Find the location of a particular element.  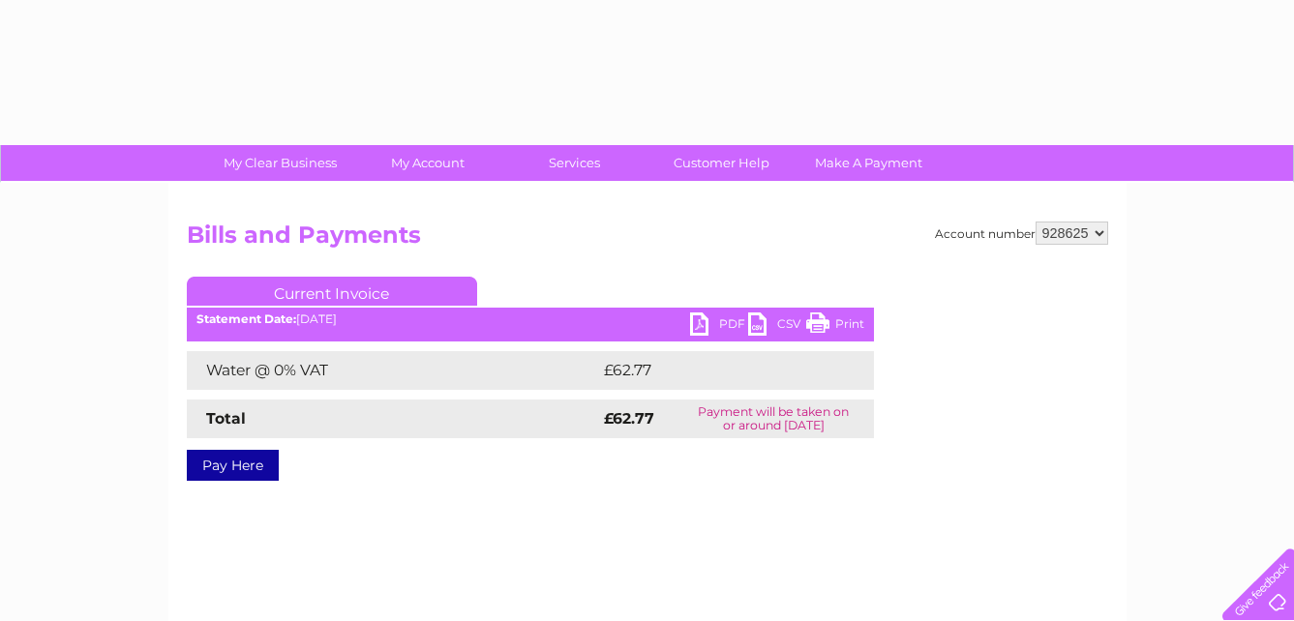

td: Water @ 0% VAT is located at coordinates (393, 371).